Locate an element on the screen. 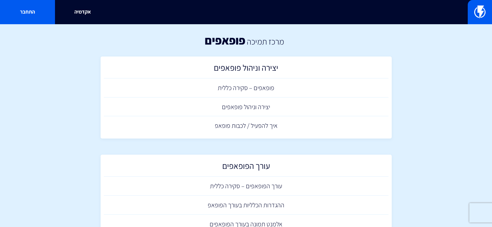 The image size is (492, 227). a: ההגדרות הכלליות בעורך הפופאפ is located at coordinates (246, 205).